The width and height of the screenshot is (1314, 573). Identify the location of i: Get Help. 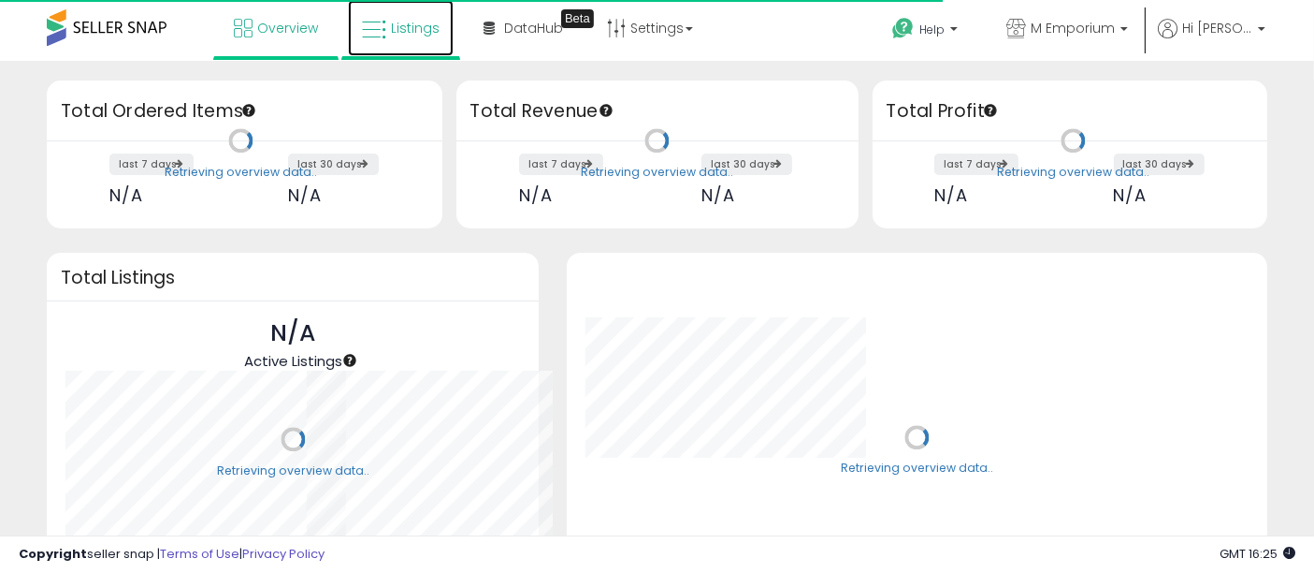
(903, 28).